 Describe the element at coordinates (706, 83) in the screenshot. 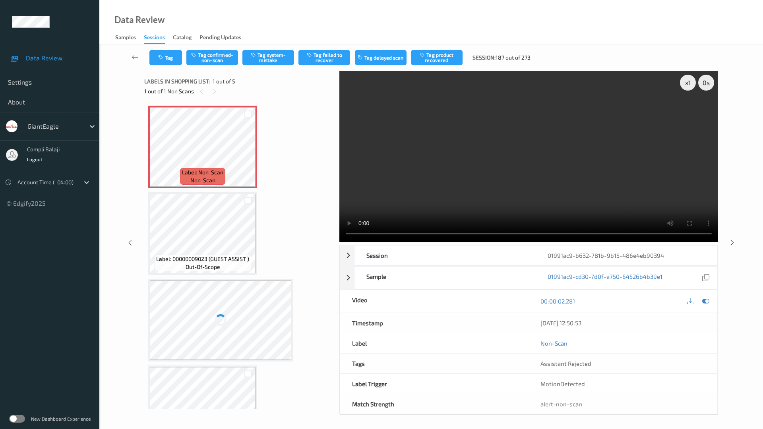

I see `div: 0 s` at that location.